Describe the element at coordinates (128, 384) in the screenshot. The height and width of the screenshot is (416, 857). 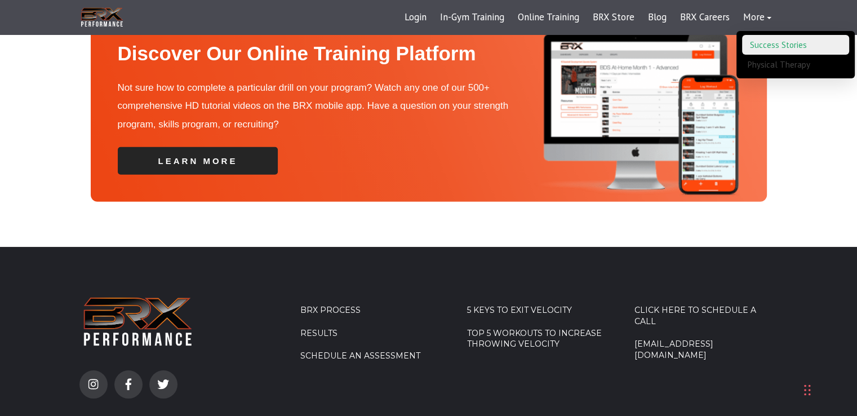
I see `a: facebook-f` at that location.